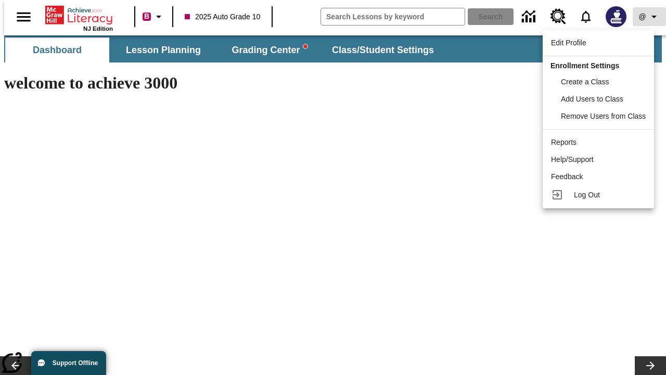  What do you see at coordinates (569, 43) in the screenshot?
I see `span: Edit Profile` at bounding box center [569, 43].